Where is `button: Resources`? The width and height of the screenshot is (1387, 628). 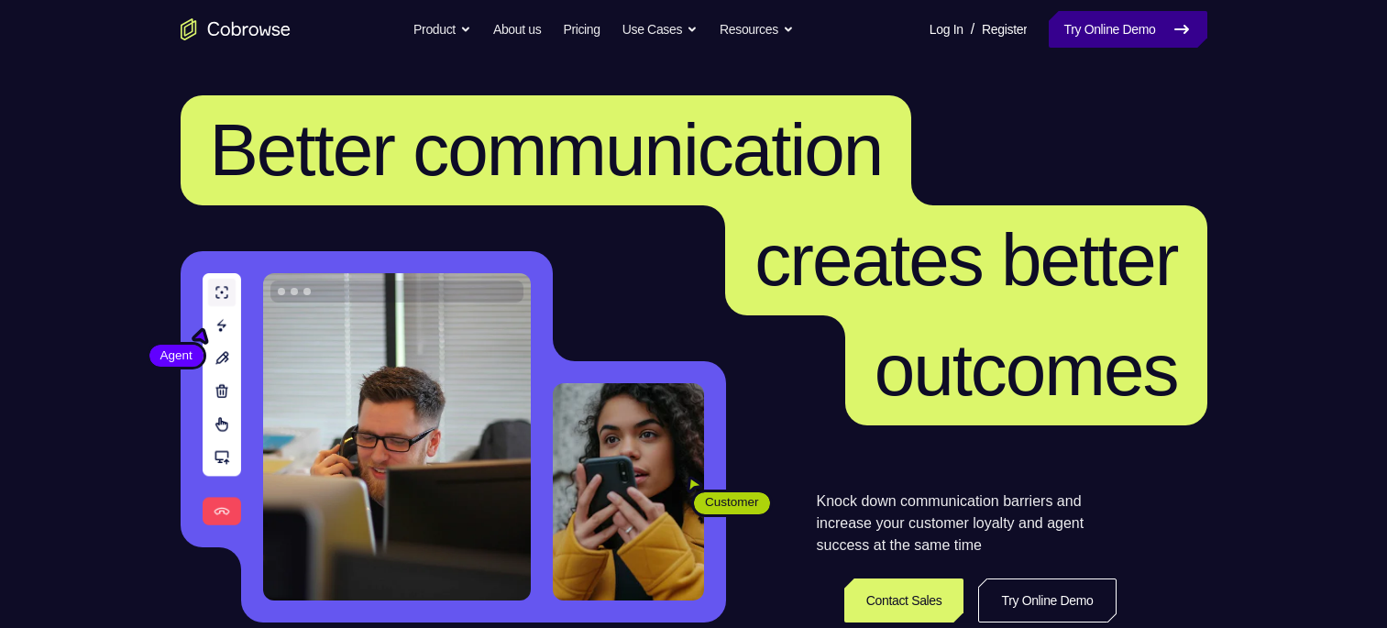
button: Resources is located at coordinates (756, 29).